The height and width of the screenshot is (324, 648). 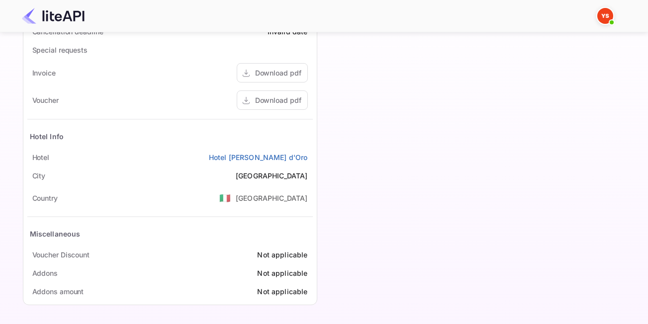 What do you see at coordinates (45, 198) in the screenshot?
I see `div: Country` at bounding box center [45, 198].